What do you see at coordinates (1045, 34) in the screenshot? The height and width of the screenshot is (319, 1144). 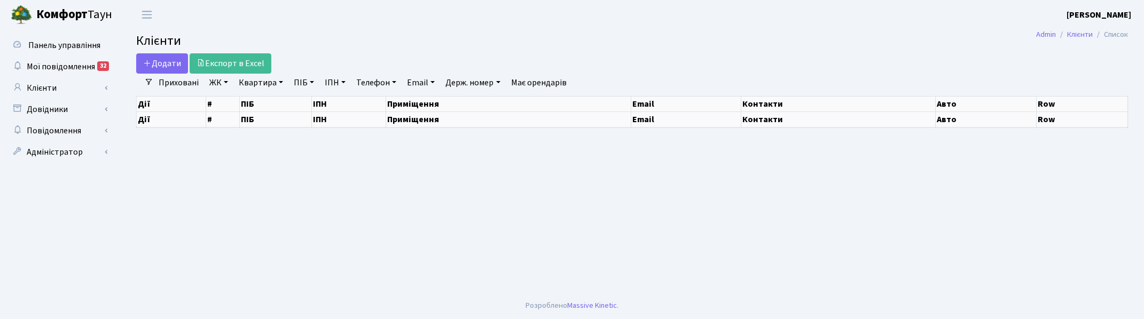 I see `a: Admin` at bounding box center [1045, 34].